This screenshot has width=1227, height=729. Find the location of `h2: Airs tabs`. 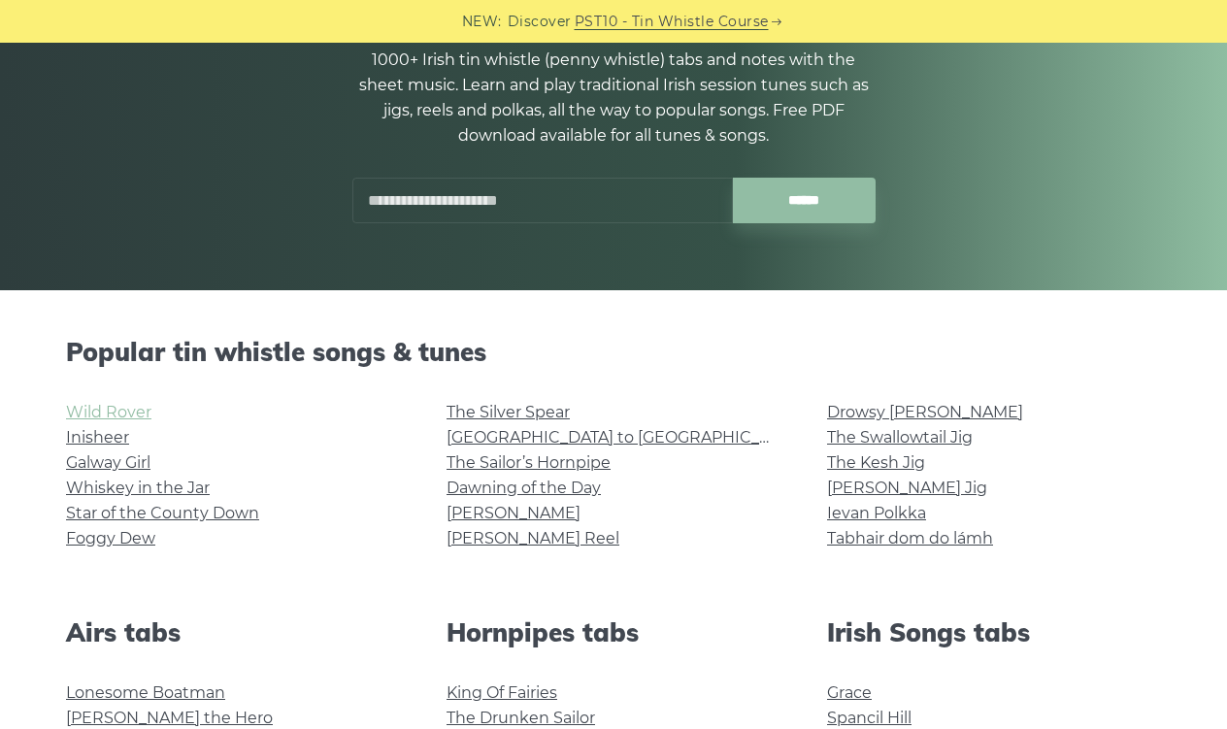

h2: Airs tabs is located at coordinates (233, 632).